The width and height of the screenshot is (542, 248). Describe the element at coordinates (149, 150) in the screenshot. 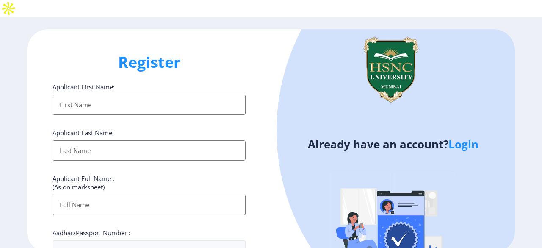

I see `input: Last Name` at that location.